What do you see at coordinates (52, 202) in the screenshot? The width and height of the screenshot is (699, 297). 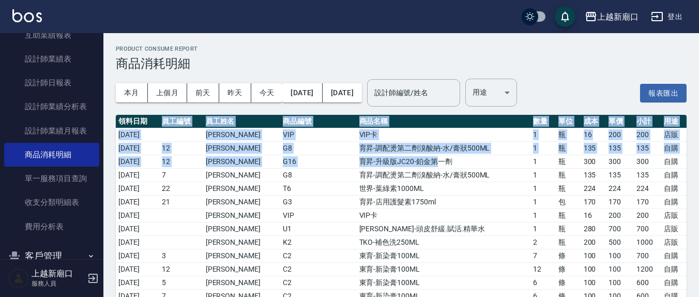 I see `a: 收支分類明細表` at bounding box center [52, 202].